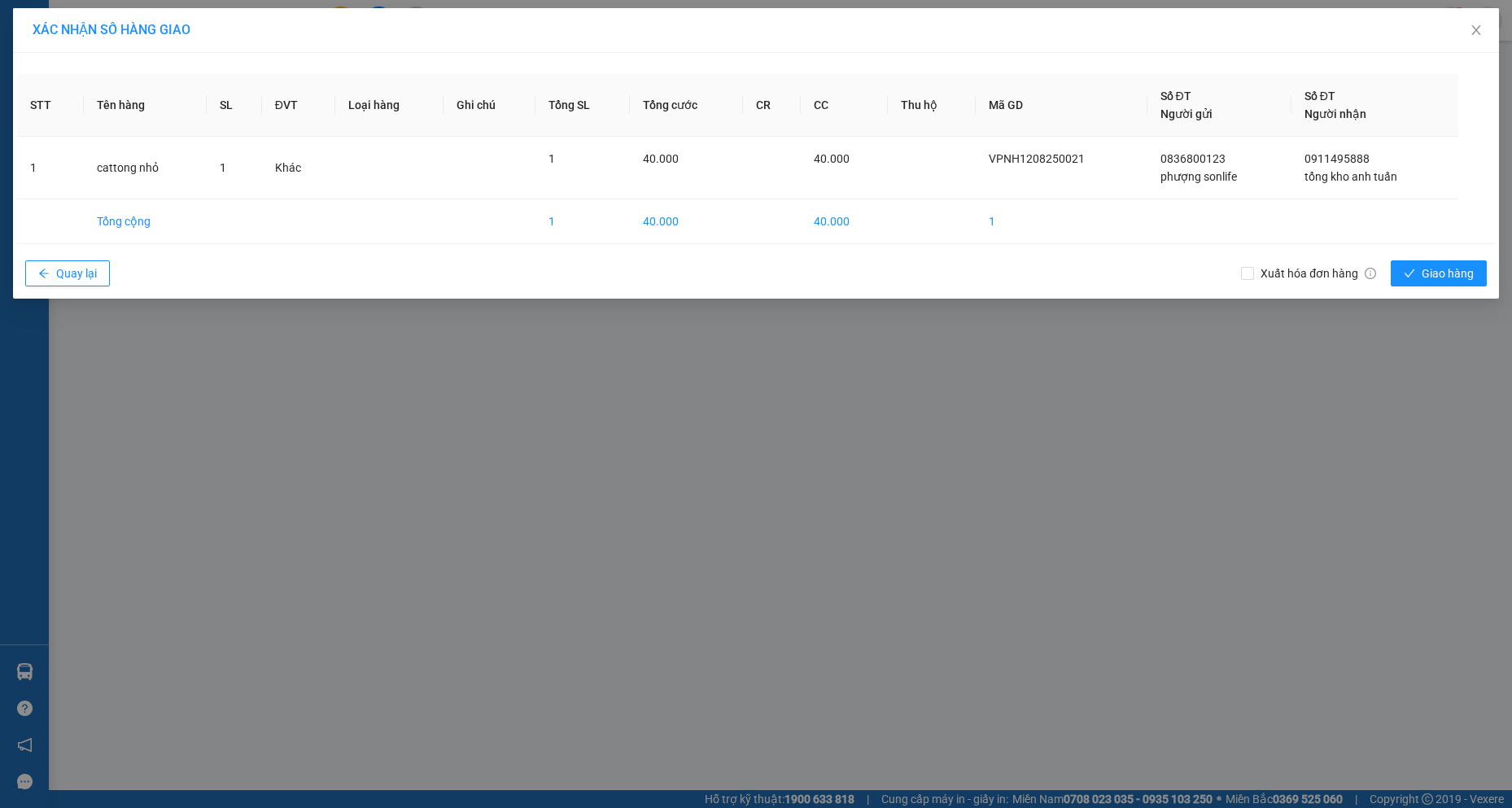 This screenshot has width=1512, height=808. I want to click on span: tổng kho anh tuấn, so click(1351, 177).